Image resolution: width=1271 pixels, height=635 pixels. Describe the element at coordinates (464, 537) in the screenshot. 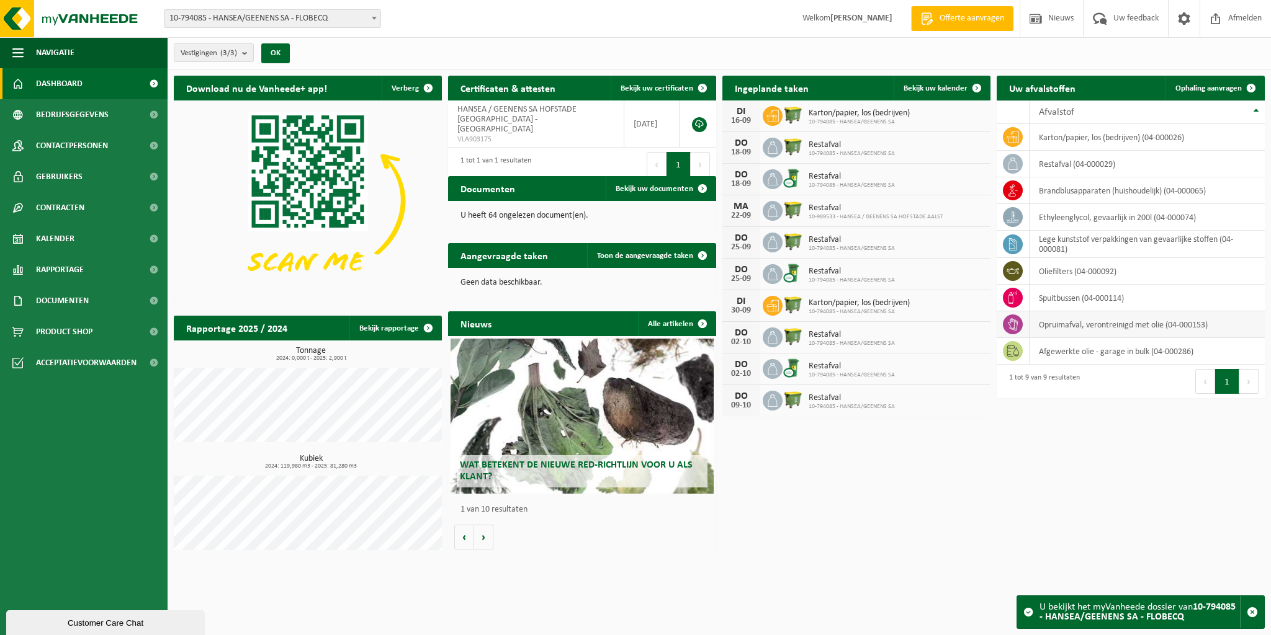

I see `button: Vorige` at that location.